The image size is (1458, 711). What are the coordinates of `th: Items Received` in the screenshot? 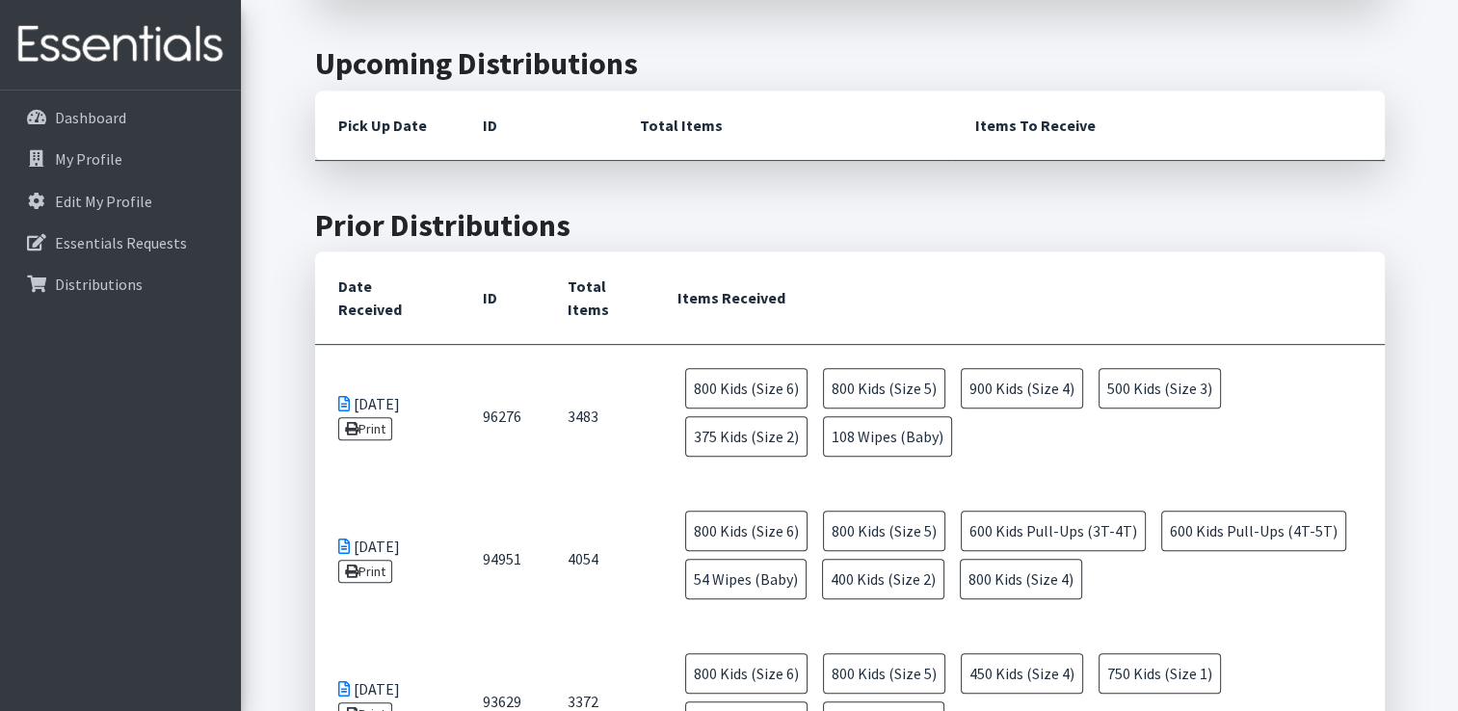 It's located at (1020, 298).